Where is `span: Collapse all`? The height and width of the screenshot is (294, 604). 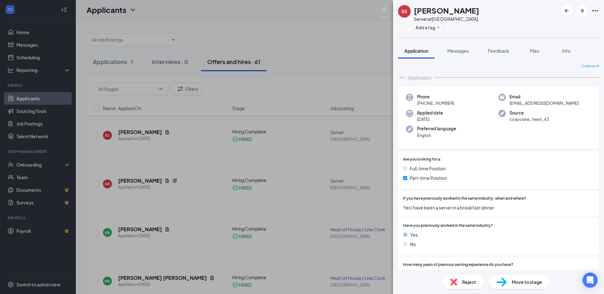 span: Collapse all is located at coordinates (590, 66).